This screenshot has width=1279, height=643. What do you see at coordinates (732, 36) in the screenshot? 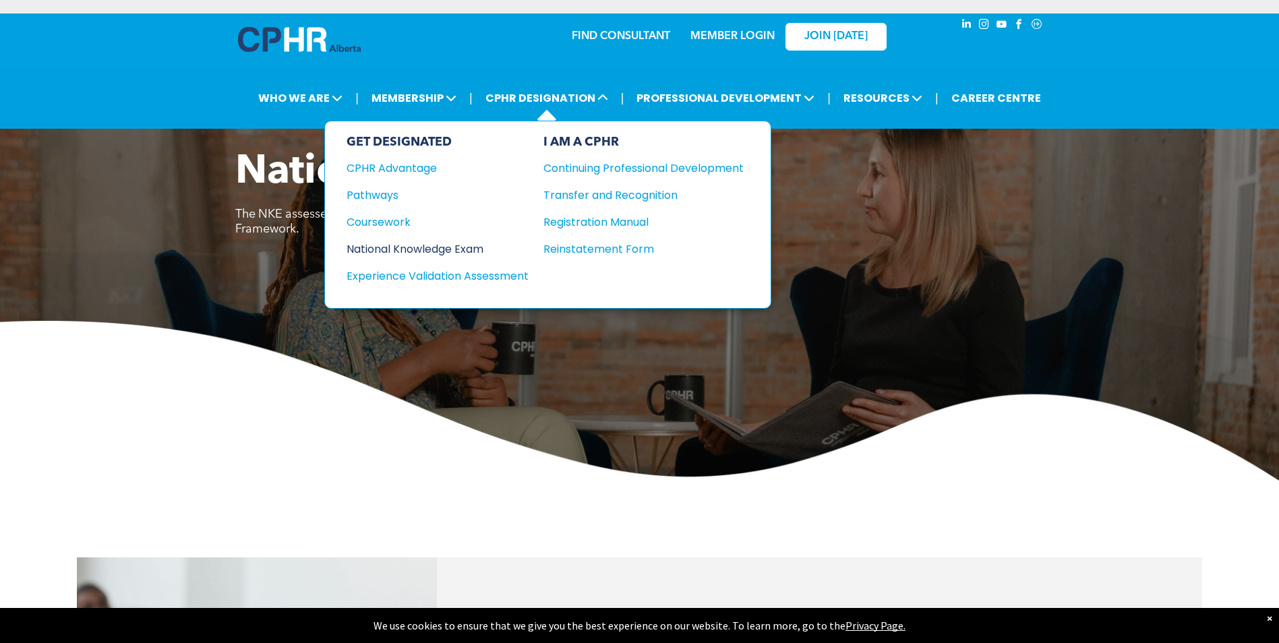
I see `a: MEMBER LOGIN` at bounding box center [732, 36].